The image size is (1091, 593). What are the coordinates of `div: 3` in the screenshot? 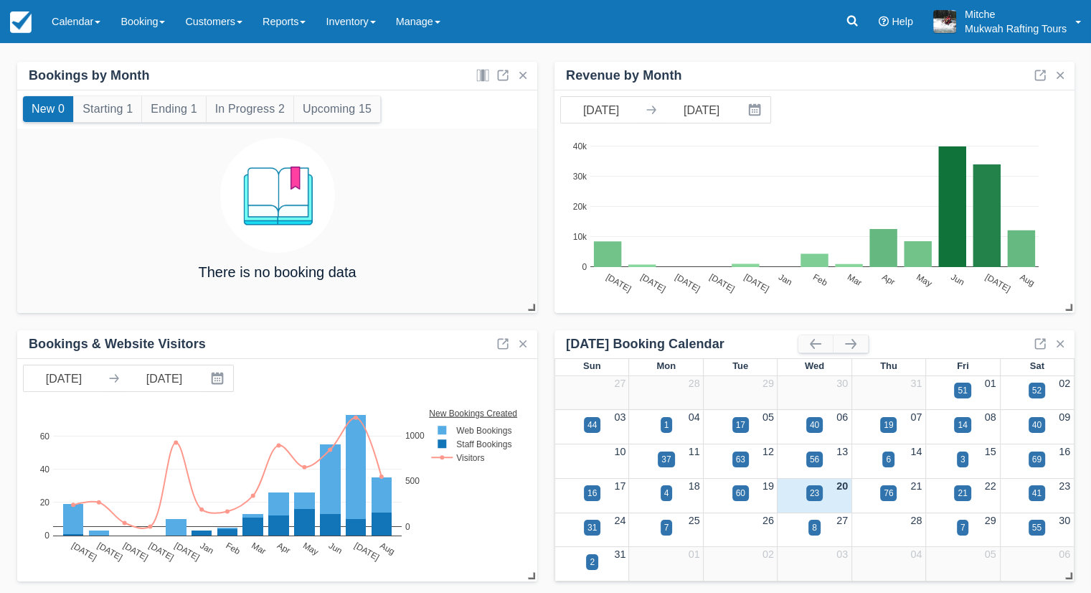 It's located at (963, 459).